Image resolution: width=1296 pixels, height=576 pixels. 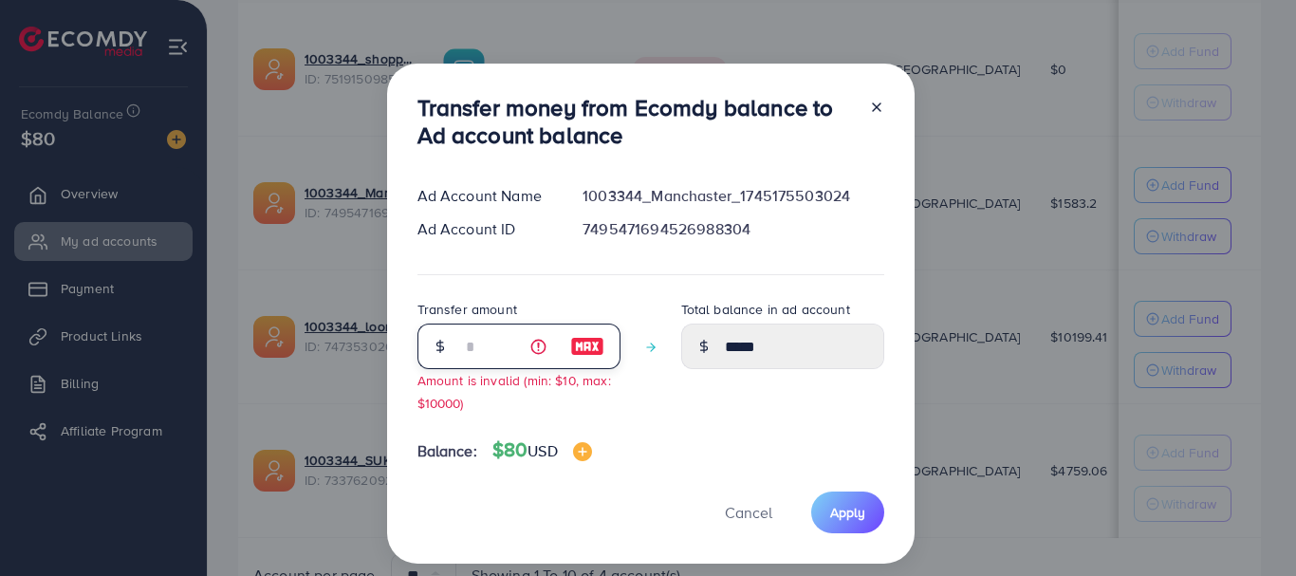 I want to click on div: Ad Account ID, so click(x=485, y=229).